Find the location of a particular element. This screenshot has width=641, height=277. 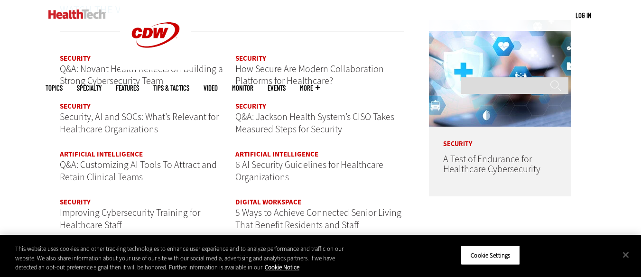

a: Q&A: Jackson Health System’s CISO Takes Measured Steps for Security is located at coordinates (314, 123).